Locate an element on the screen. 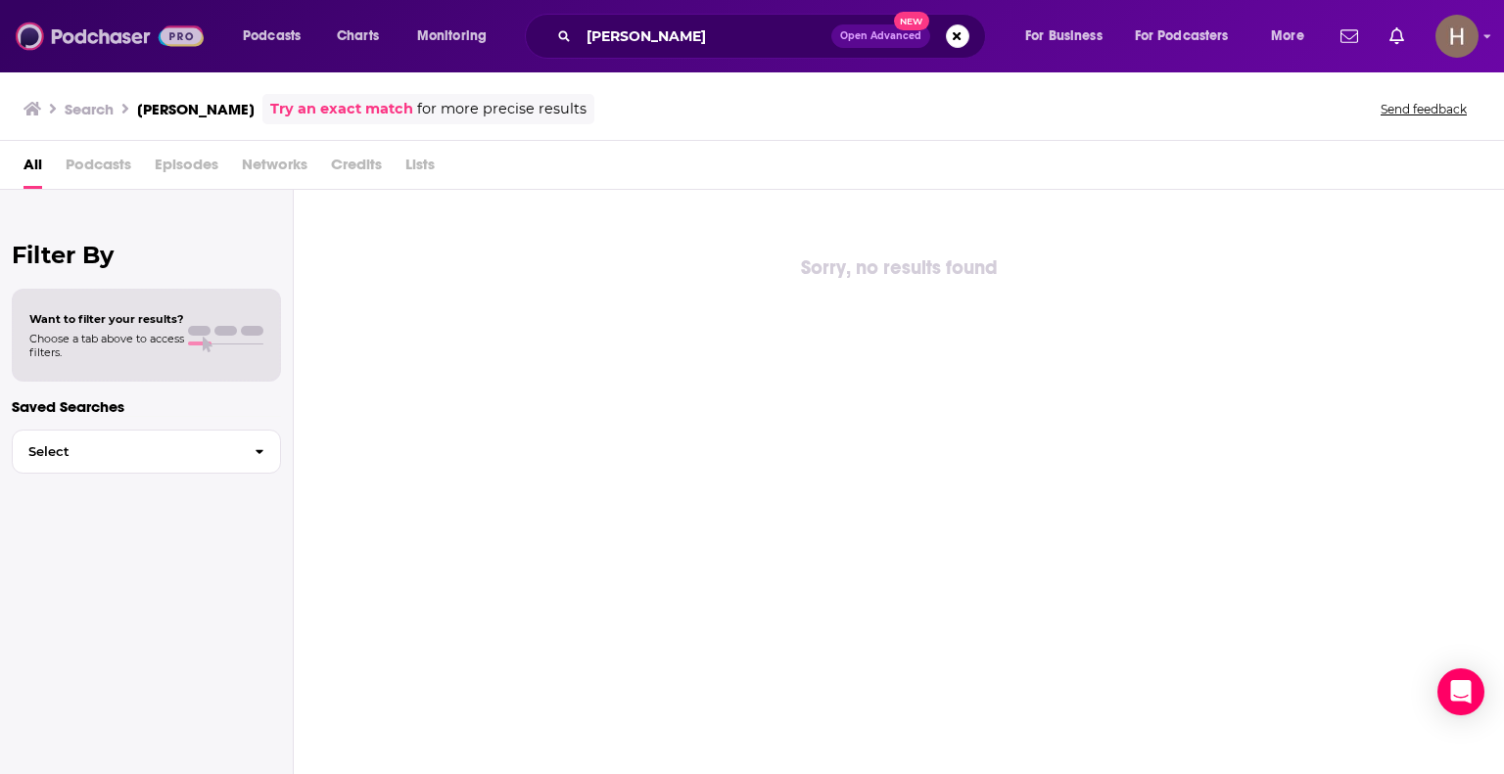  span: Charts is located at coordinates (357, 36).